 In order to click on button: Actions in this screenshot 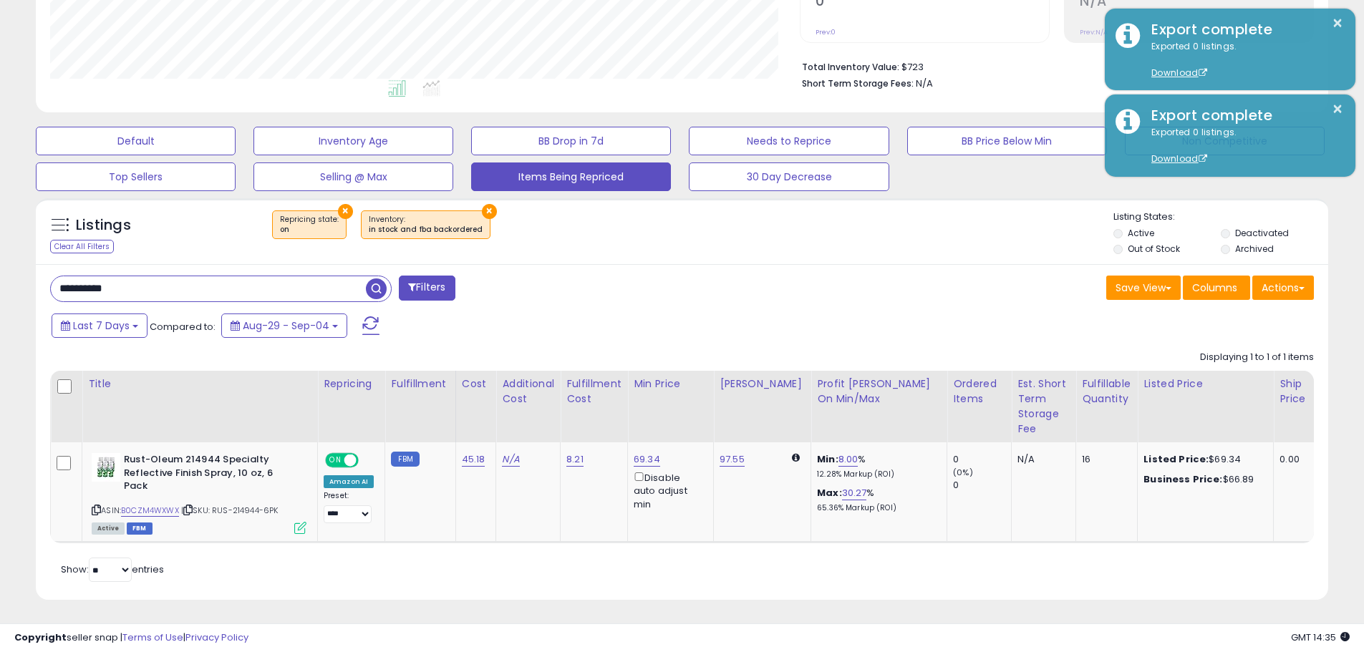, I will do `click(1283, 288)`.